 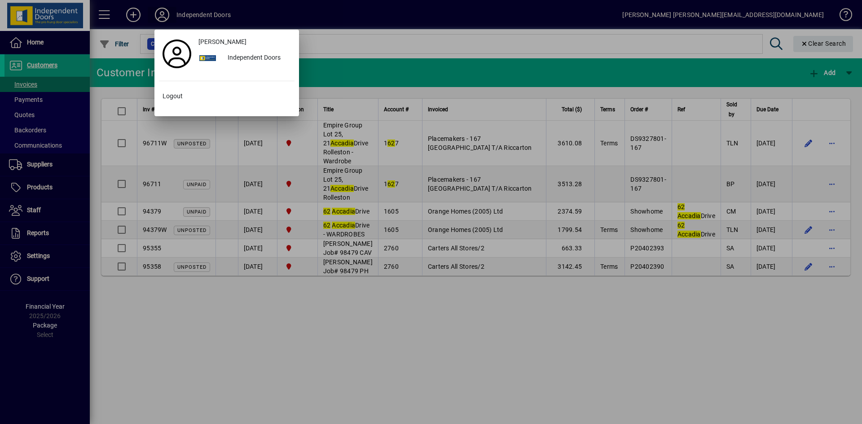 I want to click on button: Logout, so click(x=227, y=97).